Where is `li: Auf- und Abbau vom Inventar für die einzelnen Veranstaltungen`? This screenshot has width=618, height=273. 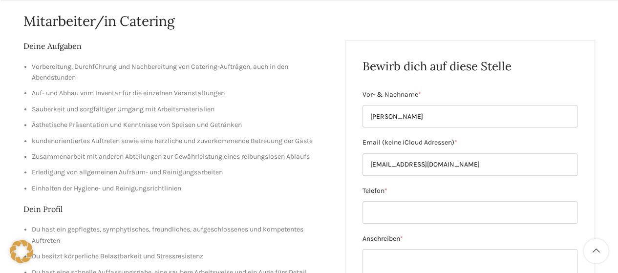 li: Auf- und Abbau vom Inventar für die einzelnen Veranstaltungen is located at coordinates (181, 93).